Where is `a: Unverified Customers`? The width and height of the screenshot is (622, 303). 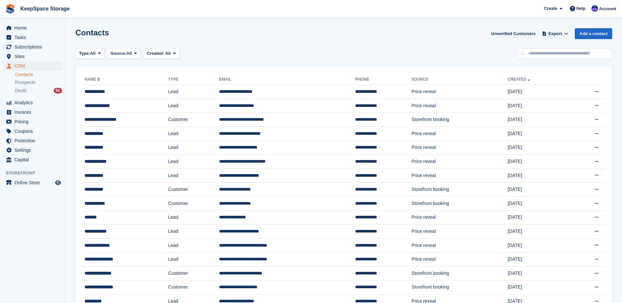 a: Unverified Customers is located at coordinates (513, 33).